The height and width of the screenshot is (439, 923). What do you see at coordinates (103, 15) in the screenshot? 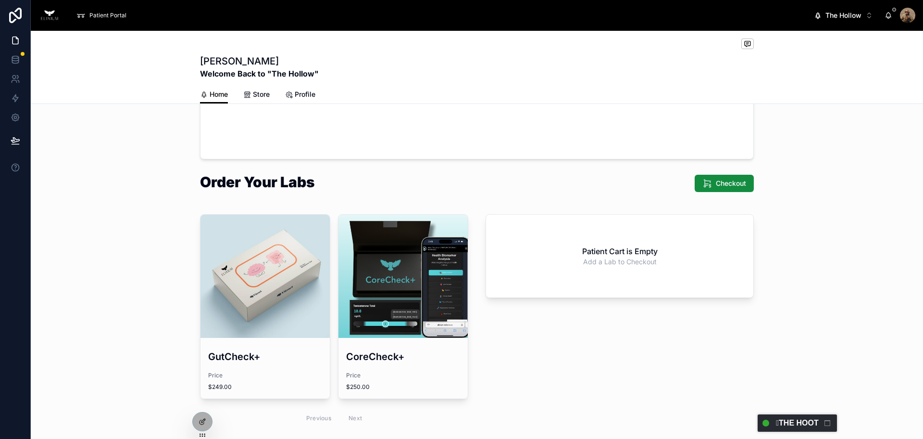
I see `a: Patient Portal` at bounding box center [103, 15].